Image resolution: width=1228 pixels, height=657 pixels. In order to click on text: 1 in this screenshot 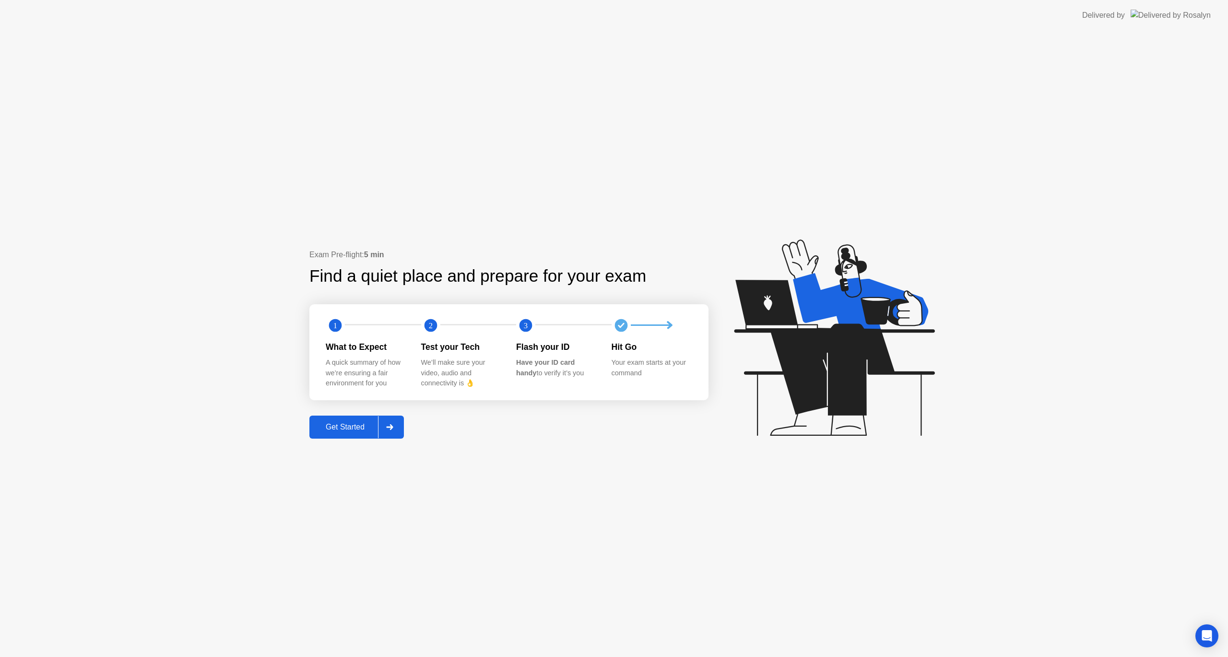, I will do `click(335, 325)`.